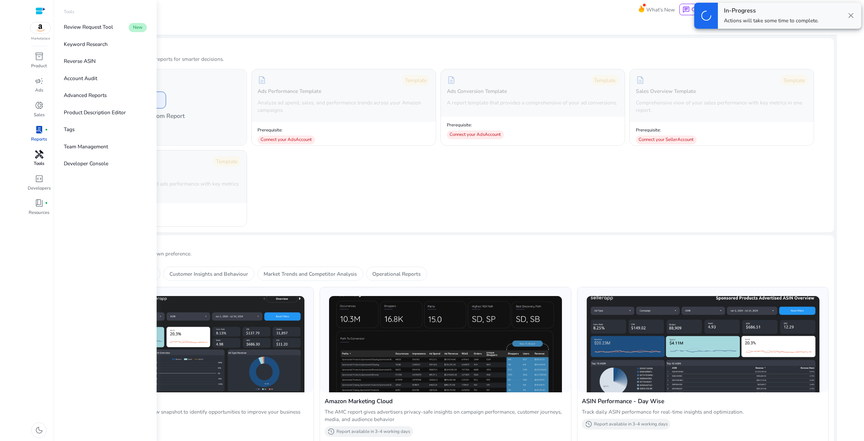 The width and height of the screenshot is (864, 441). What do you see at coordinates (446, 415) in the screenshot?
I see `p: The AMC report gives advertisers privacy-safe insights on campaign performance, customer journeys...` at bounding box center [446, 415].